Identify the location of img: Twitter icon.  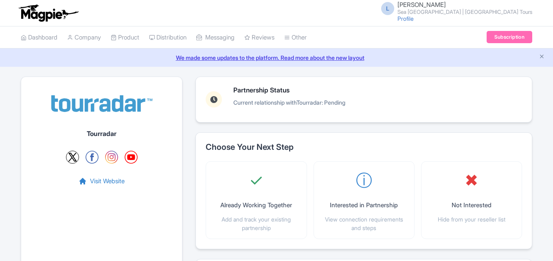
(72, 157).